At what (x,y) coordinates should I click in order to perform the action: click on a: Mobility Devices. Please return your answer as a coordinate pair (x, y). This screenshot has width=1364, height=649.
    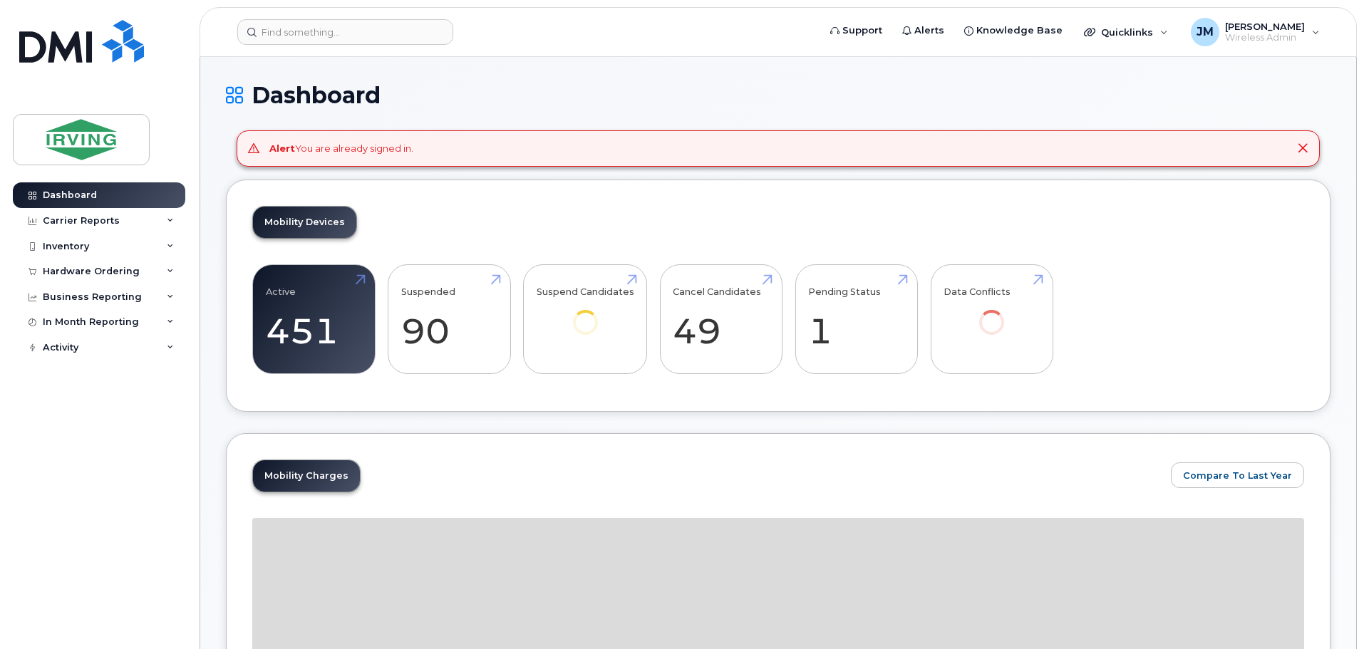
    Looking at the image, I should click on (304, 222).